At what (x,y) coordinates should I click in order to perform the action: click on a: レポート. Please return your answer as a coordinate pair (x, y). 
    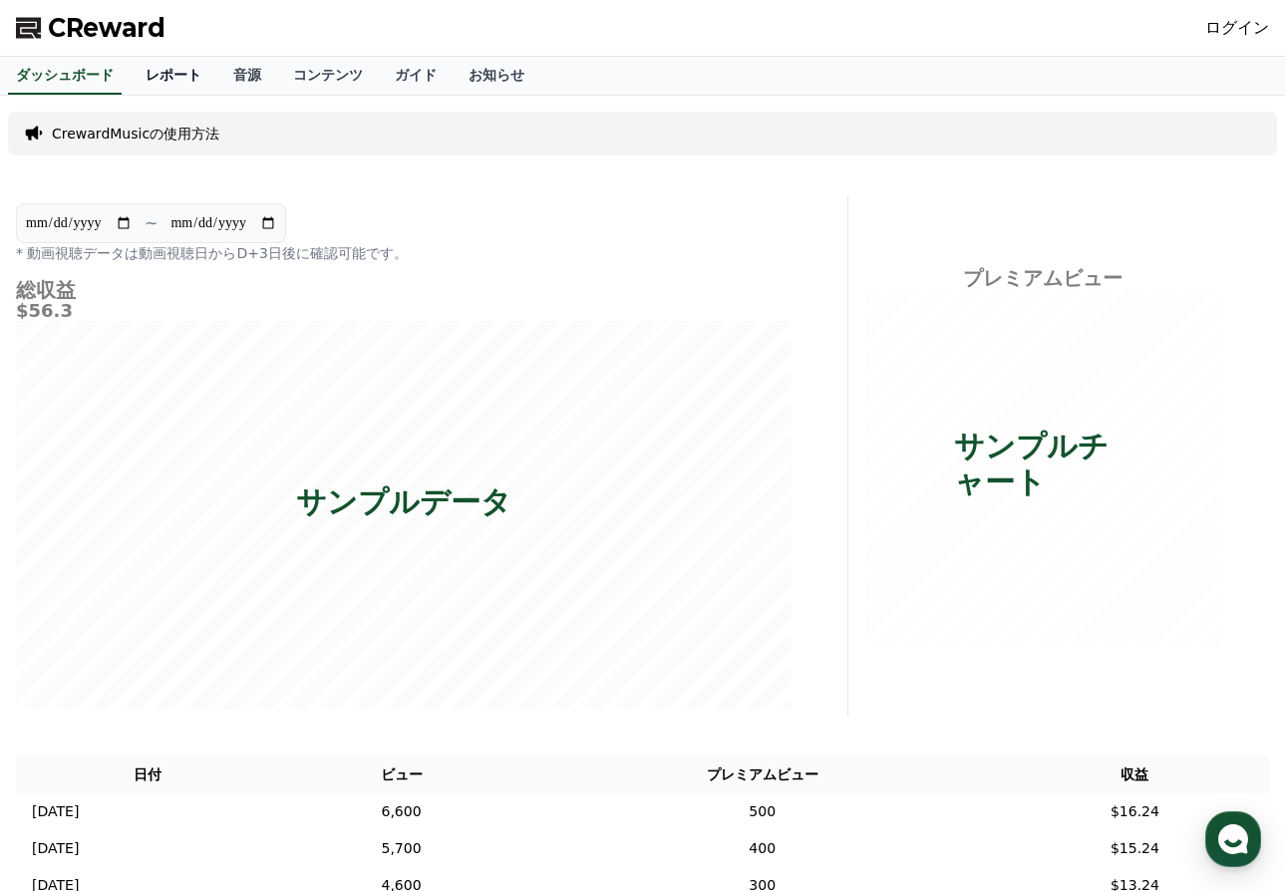
    Looking at the image, I should click on (173, 76).